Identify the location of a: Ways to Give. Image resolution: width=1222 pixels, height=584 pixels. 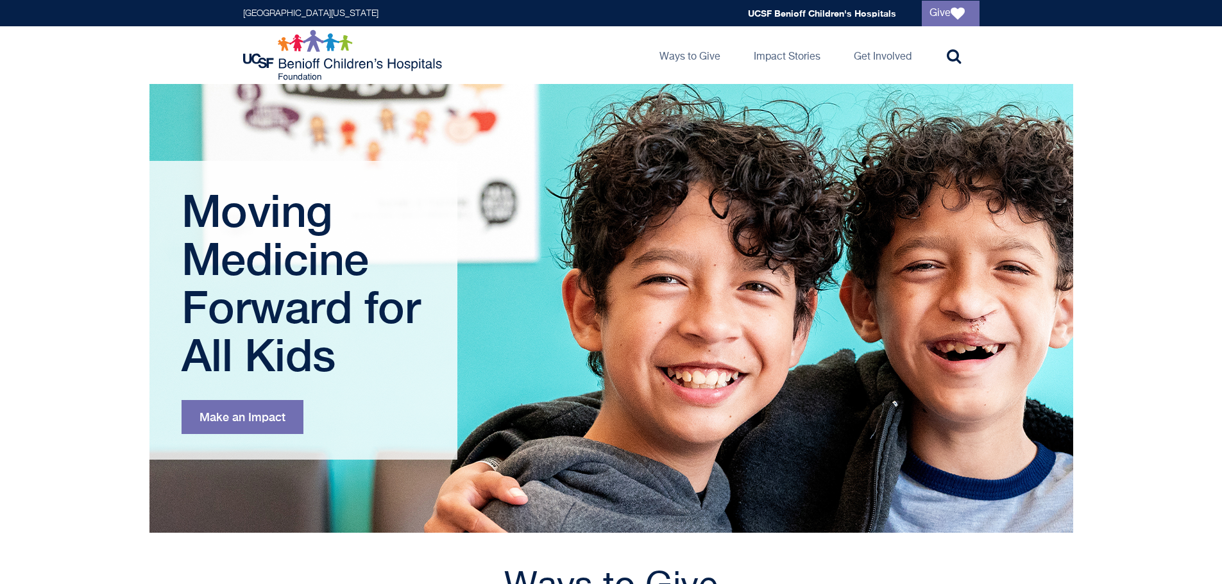
(689, 55).